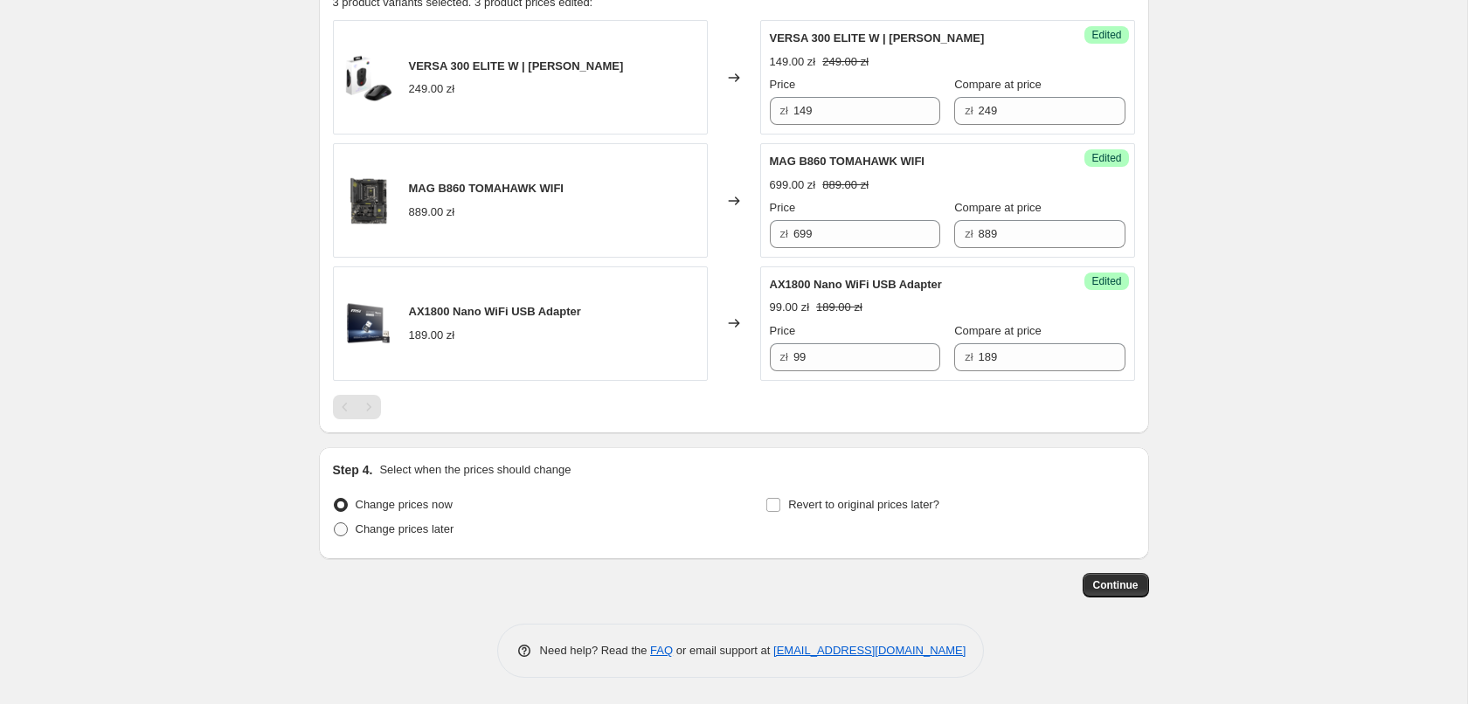 The height and width of the screenshot is (704, 1468). Describe the element at coordinates (1116, 585) in the screenshot. I see `button: Continue` at that location.